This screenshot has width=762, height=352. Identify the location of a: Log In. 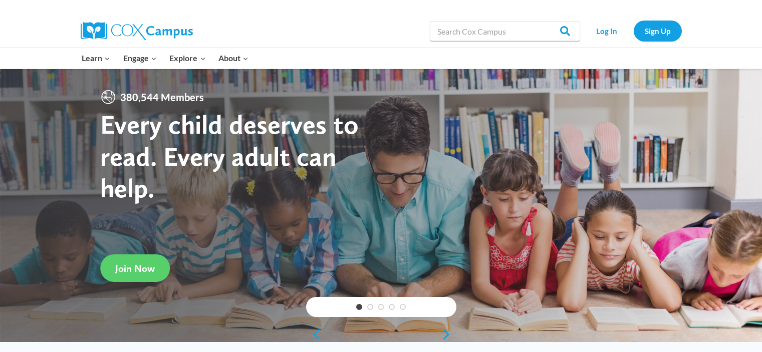
(607, 31).